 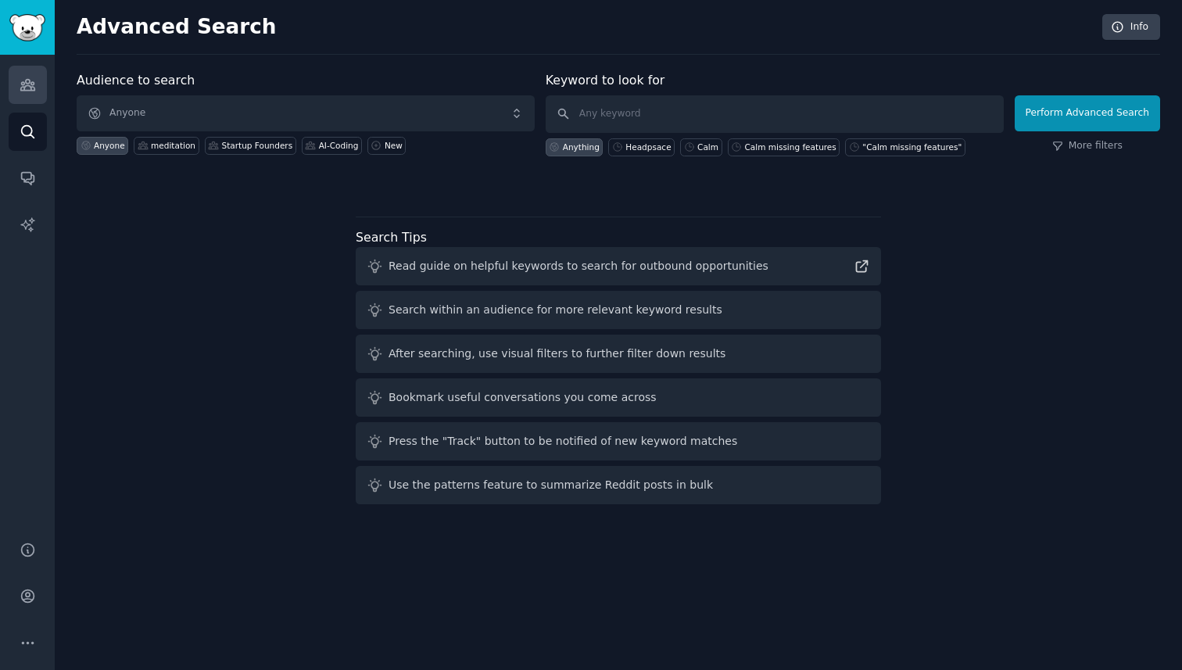 What do you see at coordinates (27, 27) in the screenshot?
I see `img: GummySearch logo` at bounding box center [27, 27].